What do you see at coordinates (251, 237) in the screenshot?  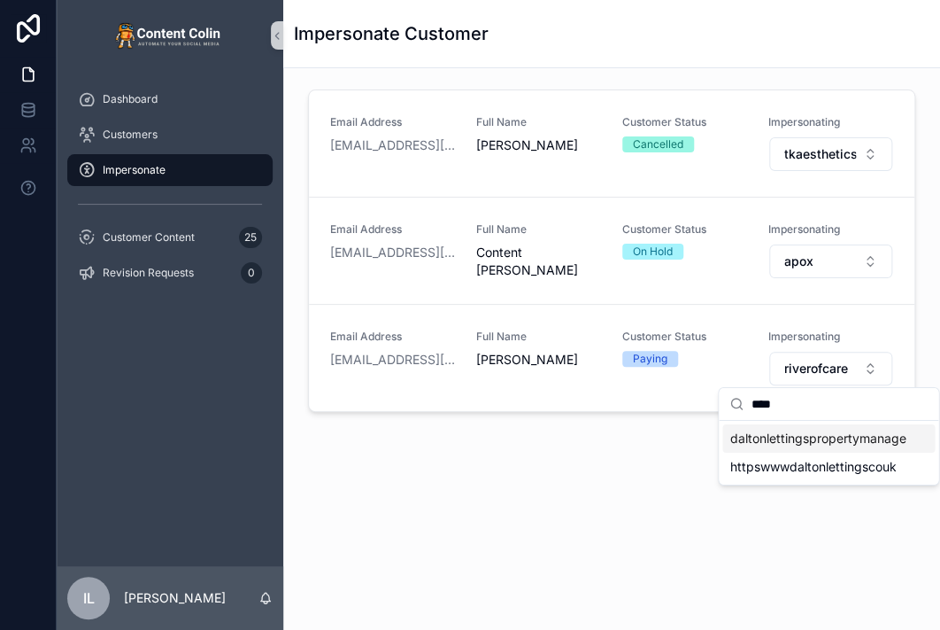 I see `div: 25` at bounding box center [251, 237].